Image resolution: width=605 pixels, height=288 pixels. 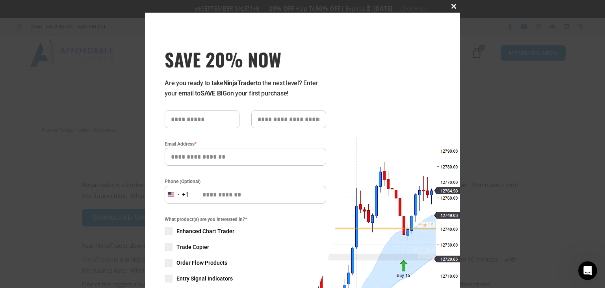 What do you see at coordinates (245, 219) in the screenshot?
I see `span: What product(s) are you interested in?` at bounding box center [245, 219].